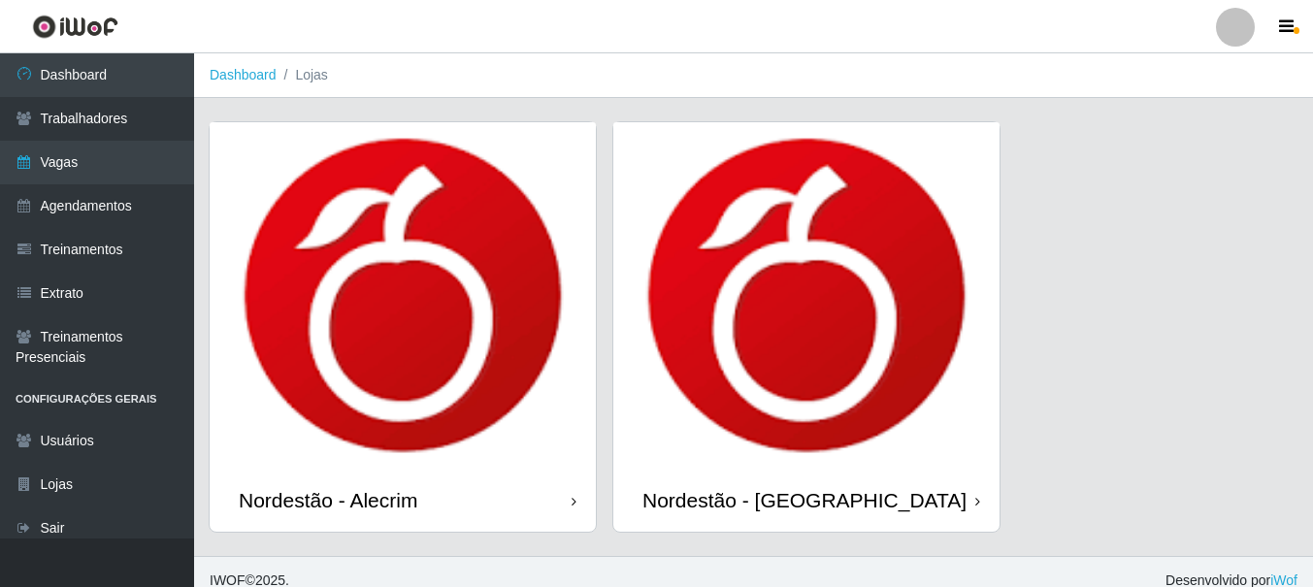 The image size is (1313, 587). I want to click on li: Lojas, so click(302, 75).